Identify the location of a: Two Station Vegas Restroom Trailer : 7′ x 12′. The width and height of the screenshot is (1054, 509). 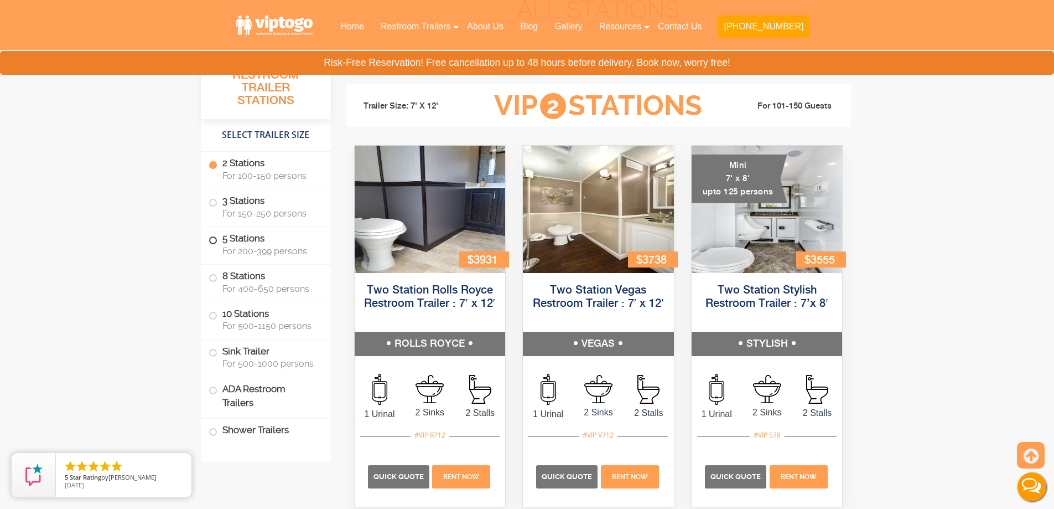
(598, 297).